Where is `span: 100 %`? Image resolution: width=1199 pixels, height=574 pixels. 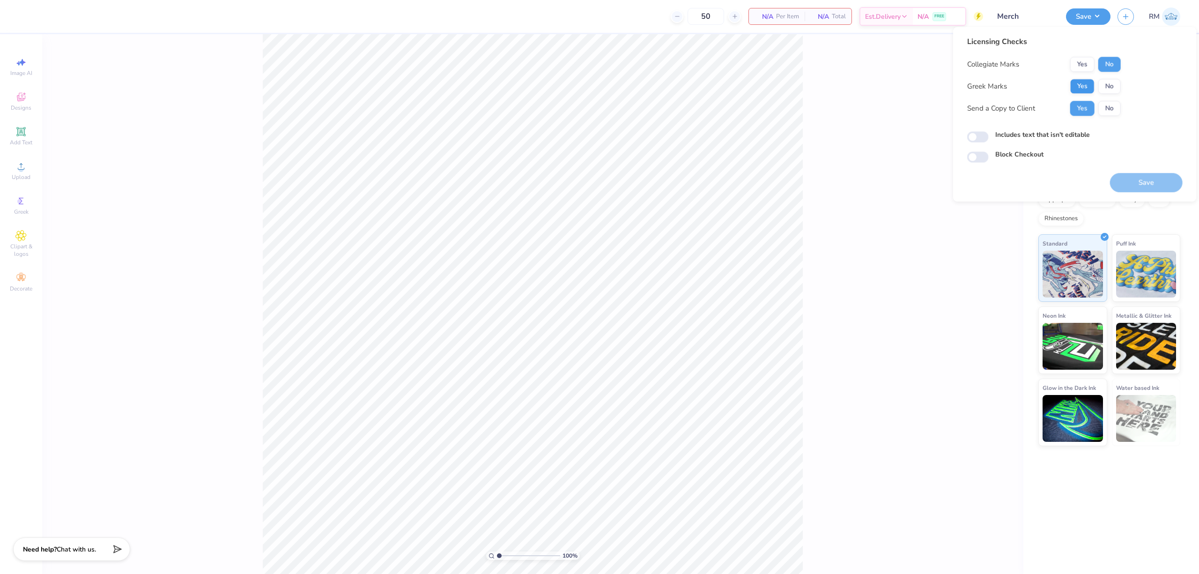 span: 100 % is located at coordinates (570, 555).